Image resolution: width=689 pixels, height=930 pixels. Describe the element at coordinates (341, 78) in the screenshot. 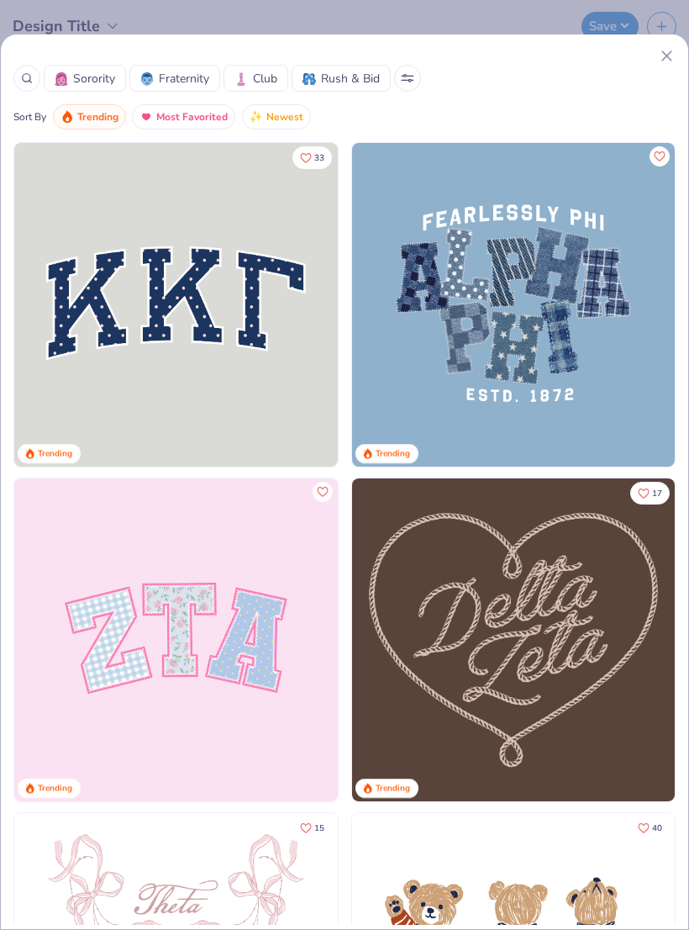

I see `button: Rush & BidRush & Bid` at that location.